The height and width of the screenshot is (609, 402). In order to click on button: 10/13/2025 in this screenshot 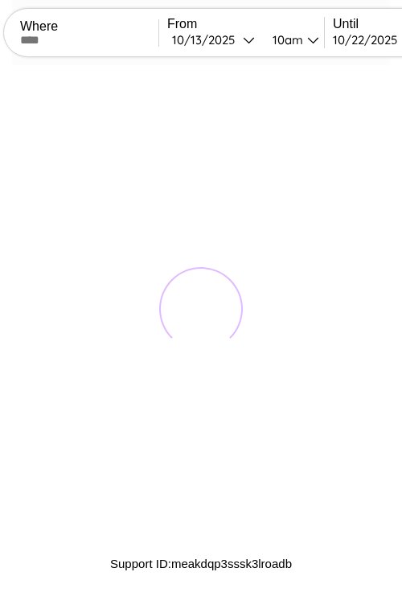, I will do `click(213, 39)`.